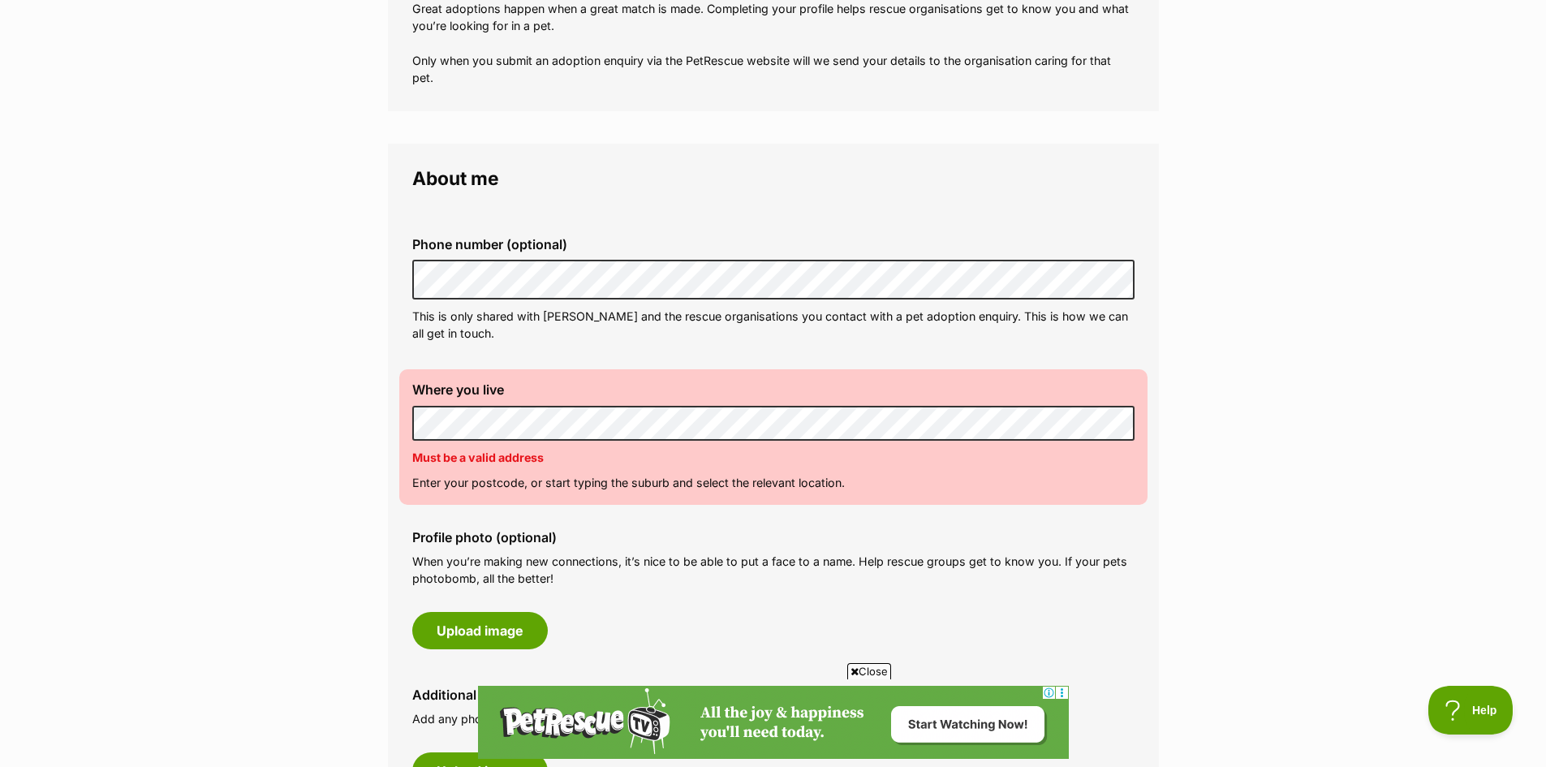 The height and width of the screenshot is (767, 1546). What do you see at coordinates (869, 671) in the screenshot?
I see `span: Close` at bounding box center [869, 671].